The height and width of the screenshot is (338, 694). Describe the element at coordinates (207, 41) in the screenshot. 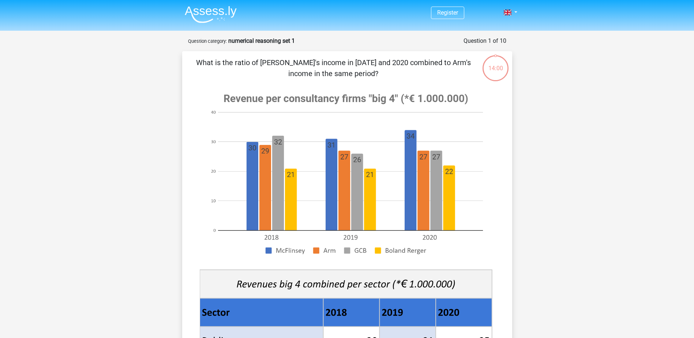

I see `small: Question category:` at that location.